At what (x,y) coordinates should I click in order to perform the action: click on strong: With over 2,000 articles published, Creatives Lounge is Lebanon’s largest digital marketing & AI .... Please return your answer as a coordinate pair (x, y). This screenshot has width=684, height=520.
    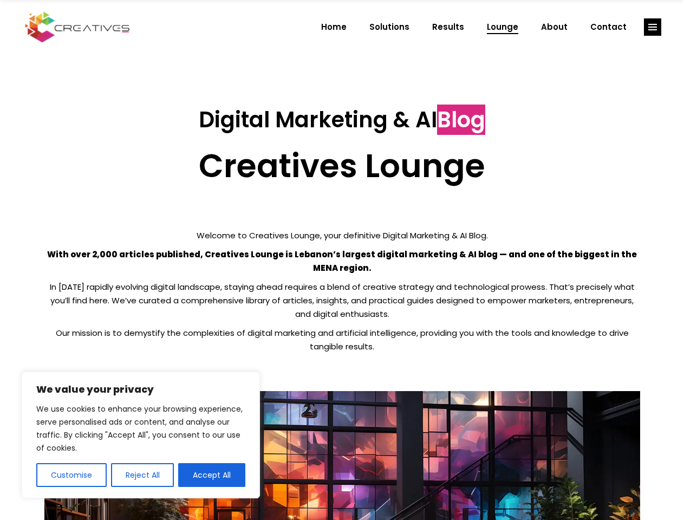
    Looking at the image, I should click on (342, 261).